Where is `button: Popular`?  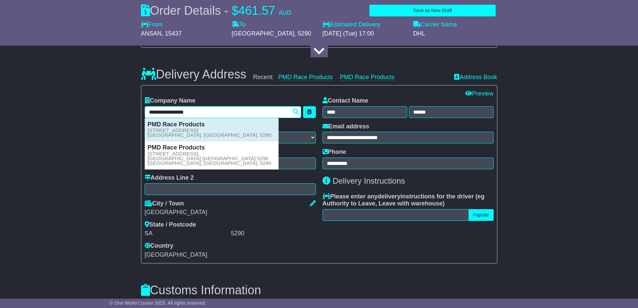
button: Popular is located at coordinates (481, 215).